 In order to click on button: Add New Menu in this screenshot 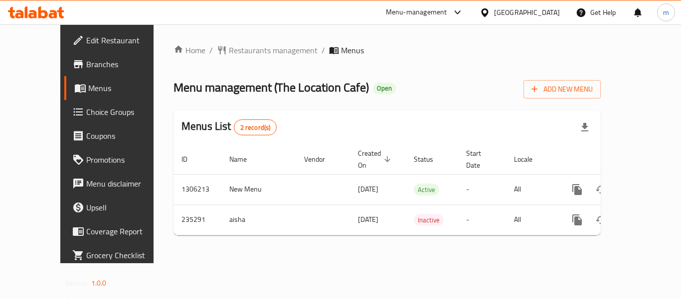, I will do `click(562, 89)`.